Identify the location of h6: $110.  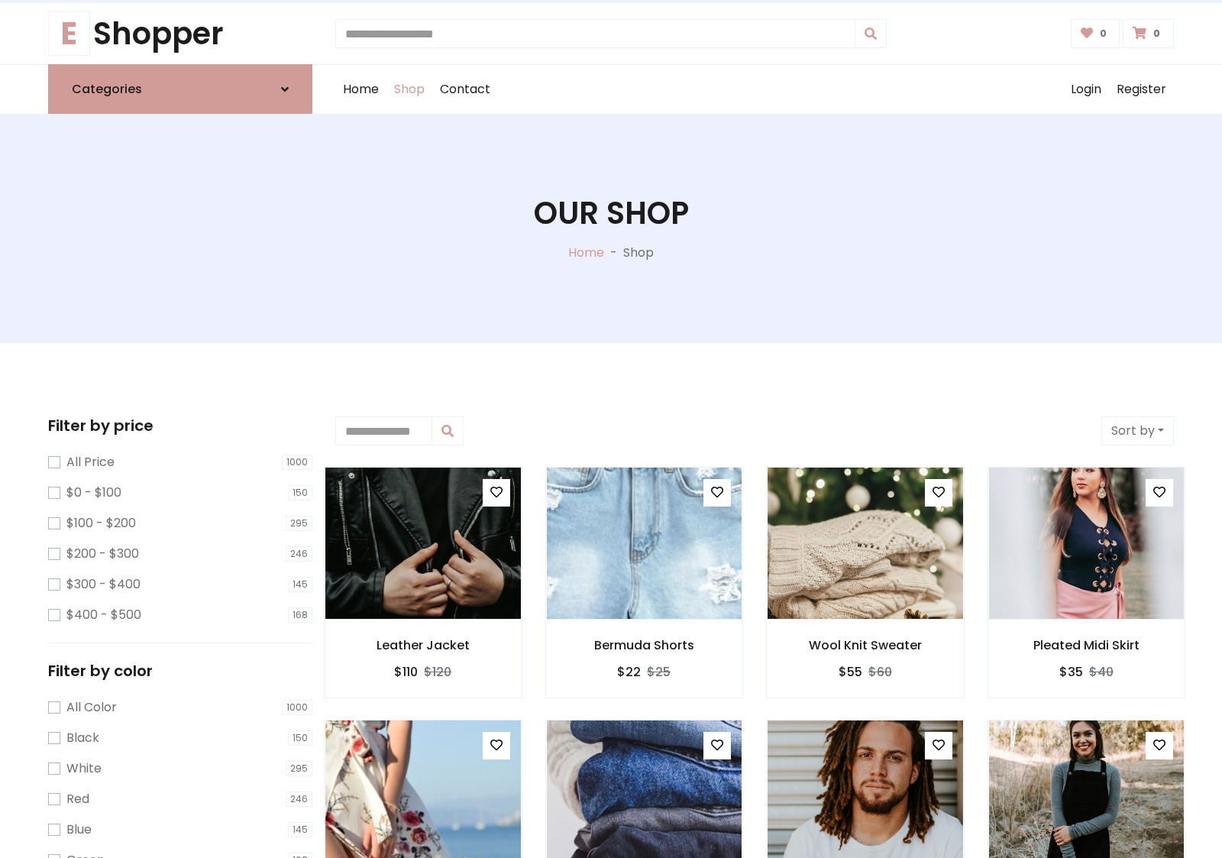
(406, 671).